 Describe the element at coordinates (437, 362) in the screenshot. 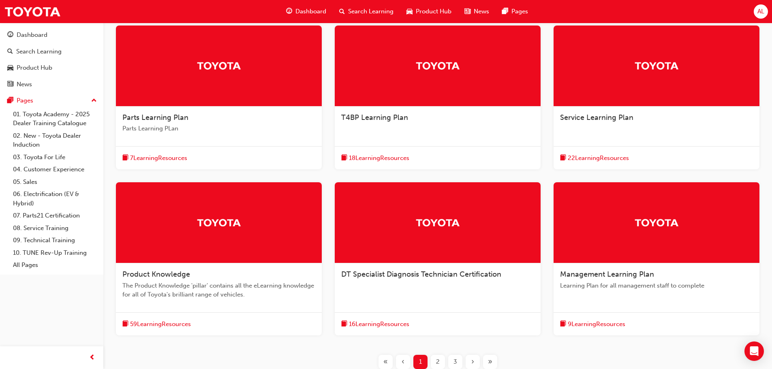

I see `span: 2` at that location.